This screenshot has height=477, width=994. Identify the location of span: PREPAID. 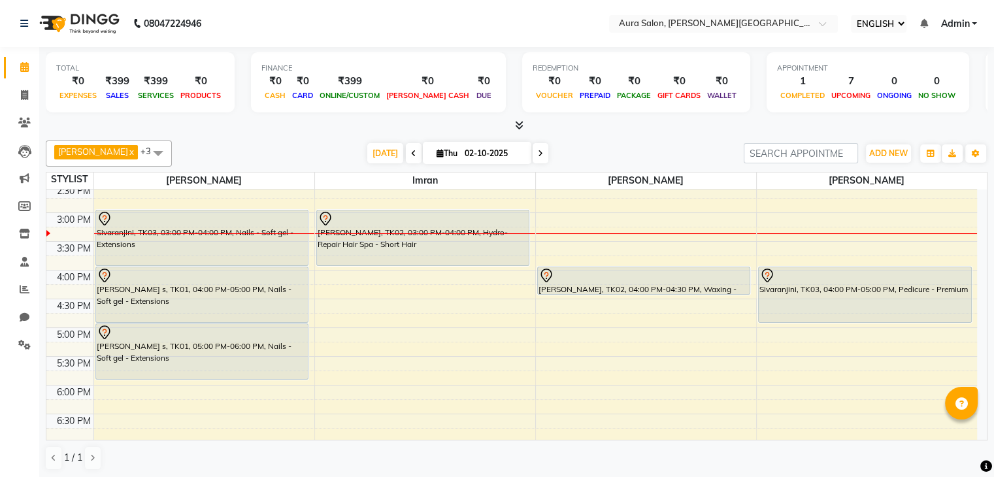
(595, 95).